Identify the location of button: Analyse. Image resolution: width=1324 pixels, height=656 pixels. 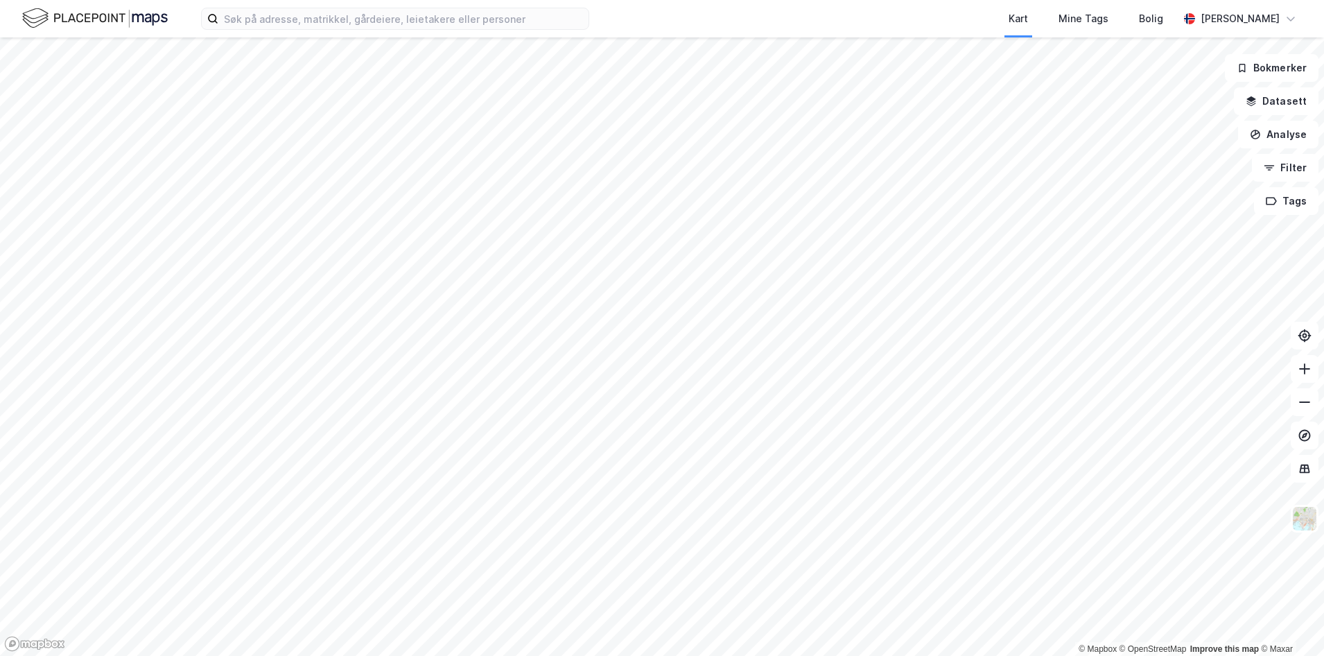
(1278, 134).